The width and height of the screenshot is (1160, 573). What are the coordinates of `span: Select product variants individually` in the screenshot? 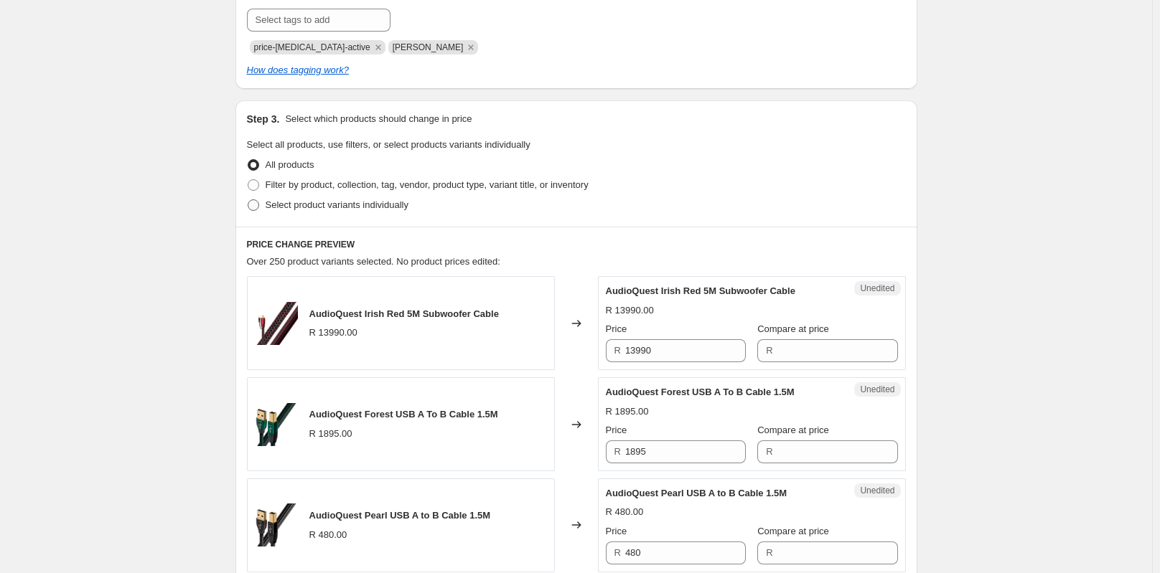 It's located at (337, 205).